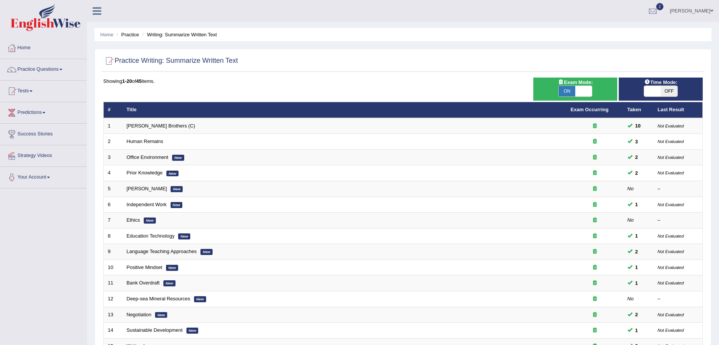 The image size is (719, 345). What do you see at coordinates (113, 315) in the screenshot?
I see `td: 13` at bounding box center [113, 315].